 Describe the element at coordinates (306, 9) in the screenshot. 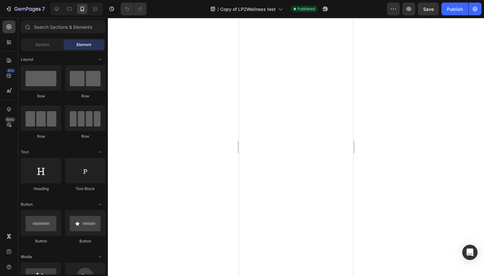

I see `span: Published` at that location.